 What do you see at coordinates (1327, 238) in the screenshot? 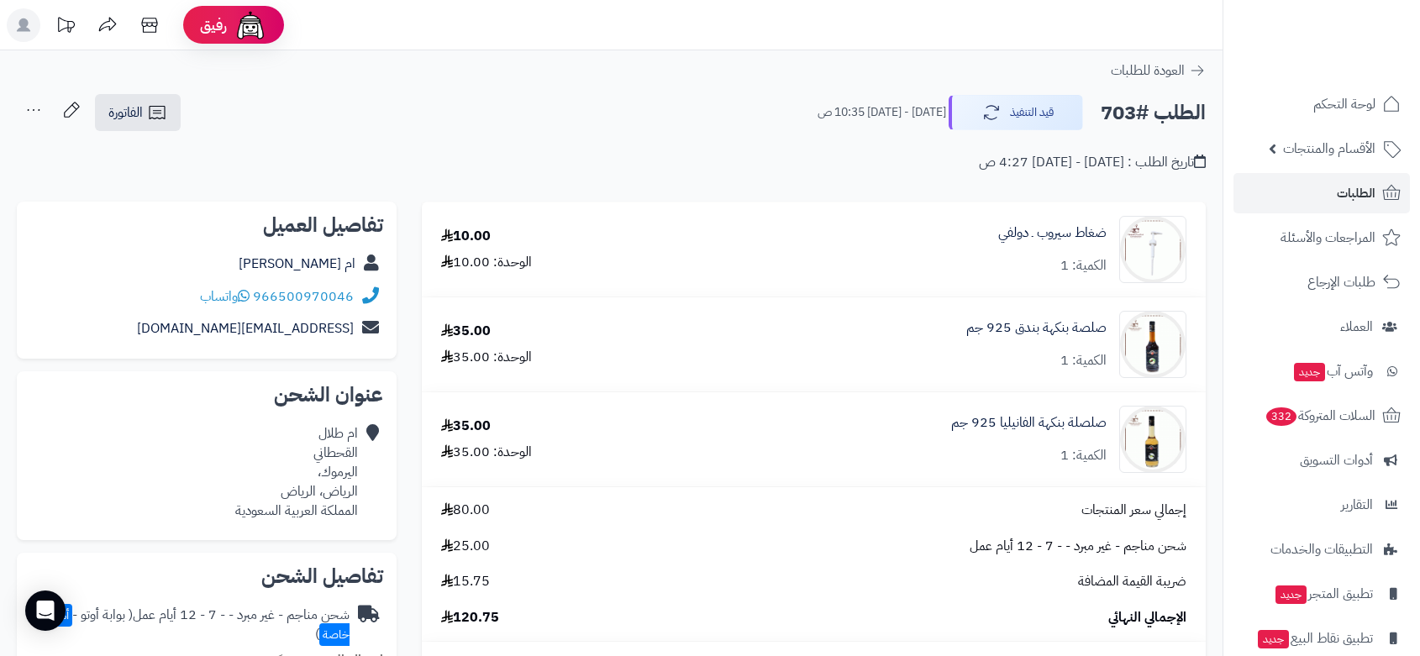
I see `span: المراجعات والأسئلة` at bounding box center [1327, 238].